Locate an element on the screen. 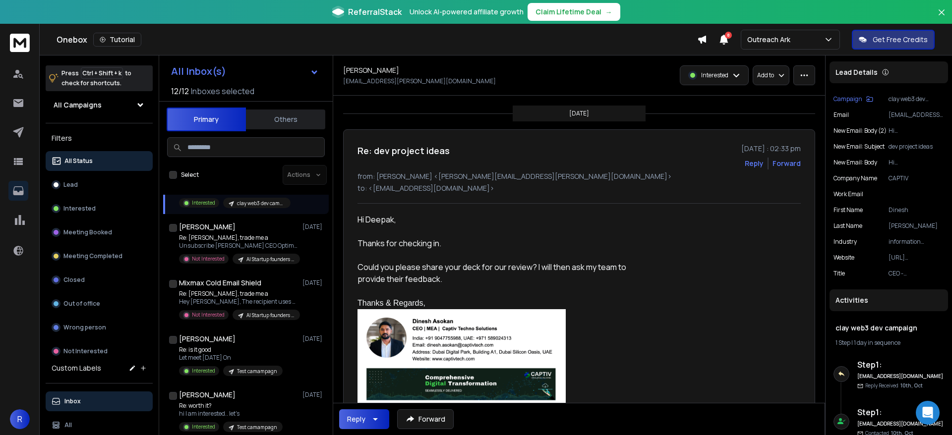  p: All is located at coordinates (68, 425).